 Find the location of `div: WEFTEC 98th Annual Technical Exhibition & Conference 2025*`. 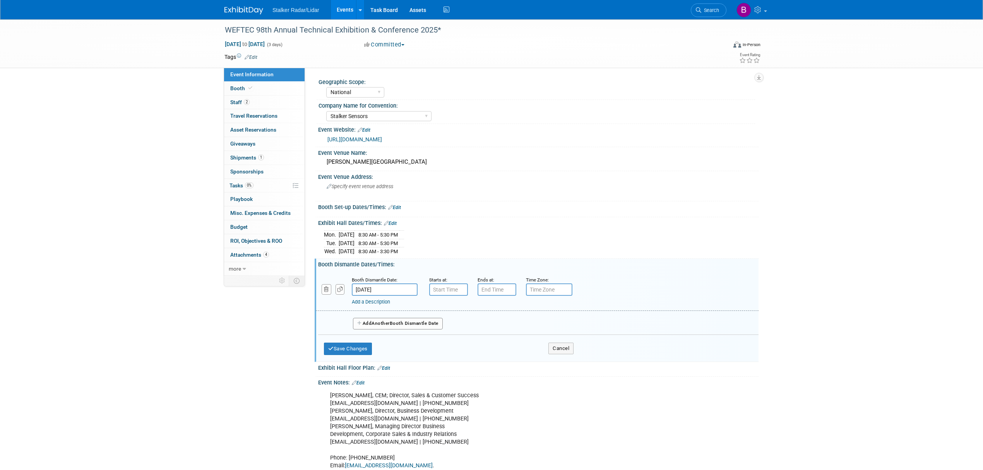

div: WEFTEC 98th Annual Technical Exhibition & Conference 2025* is located at coordinates (468, 30).